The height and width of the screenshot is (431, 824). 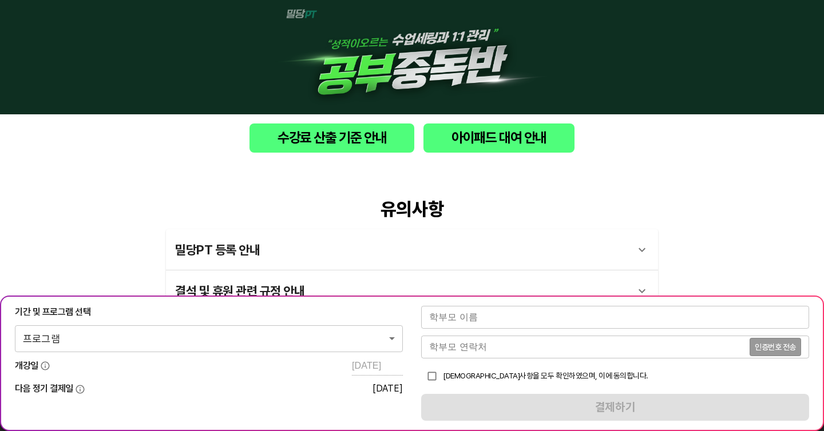 I want to click on span: 아이패드 대여 안내, so click(x=499, y=138).